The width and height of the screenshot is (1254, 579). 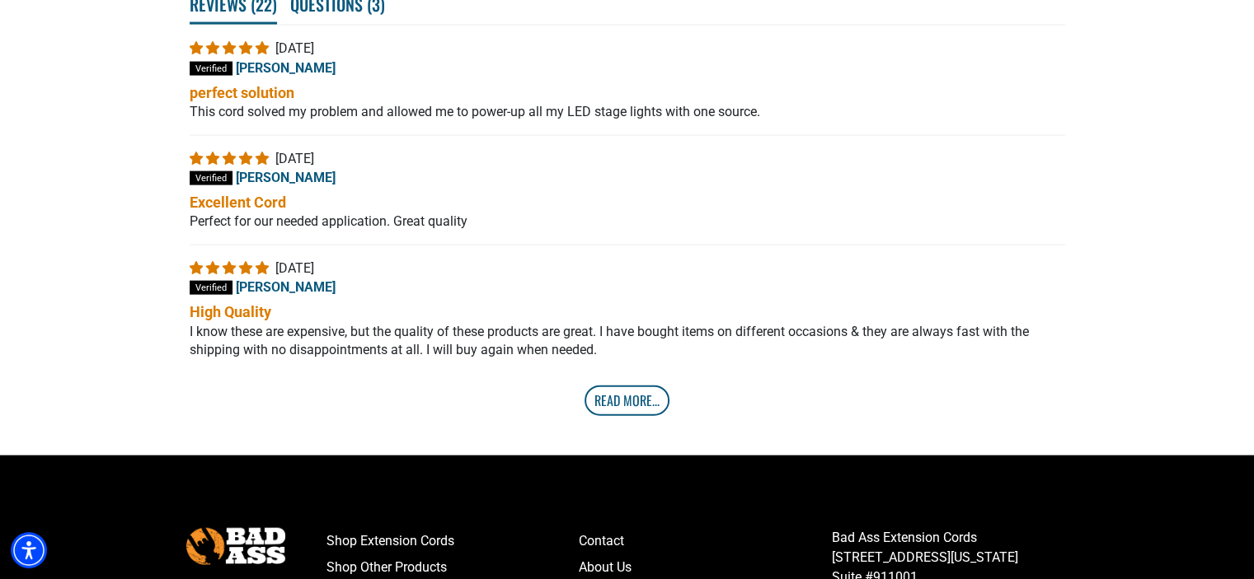 I want to click on a: Contact, so click(x=705, y=542).